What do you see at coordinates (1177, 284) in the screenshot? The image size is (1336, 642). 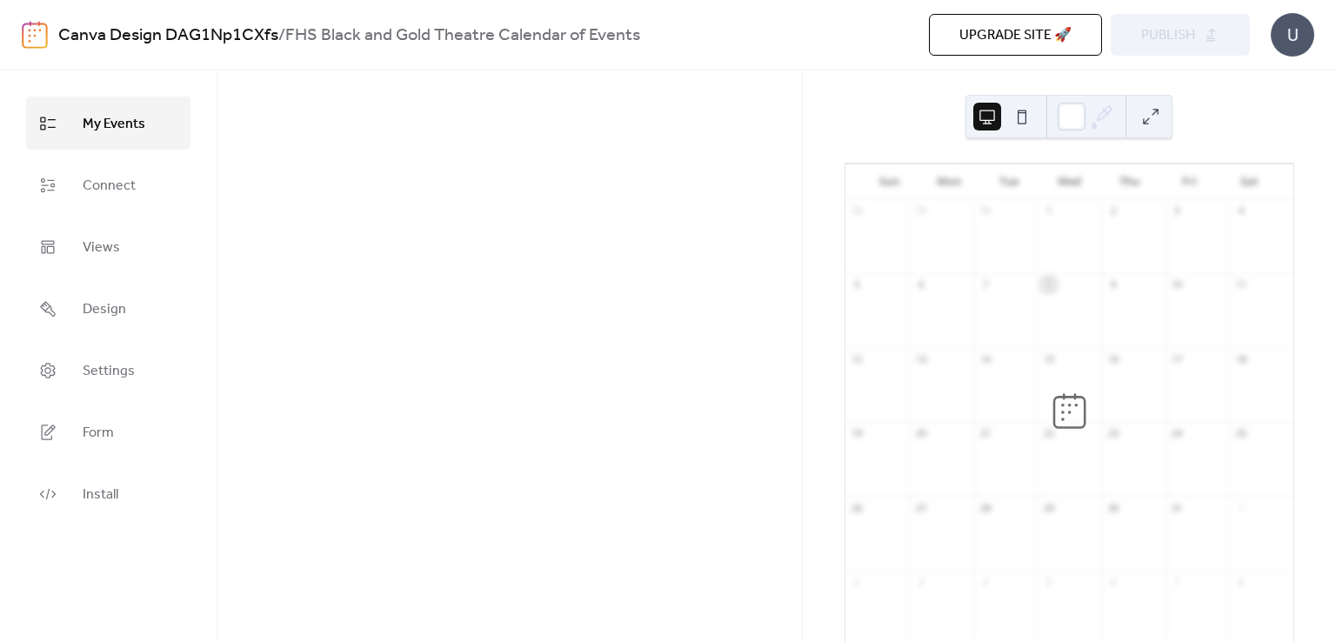 I see `div: 10` at bounding box center [1177, 284].